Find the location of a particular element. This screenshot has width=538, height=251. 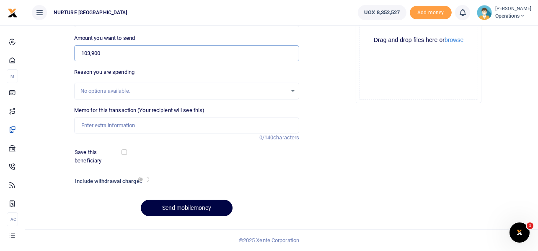

label: Reason you are spending is located at coordinates (104, 72).